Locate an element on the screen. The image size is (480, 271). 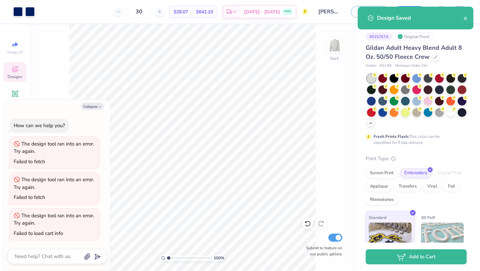
span: # G180 is located at coordinates (386, 66).